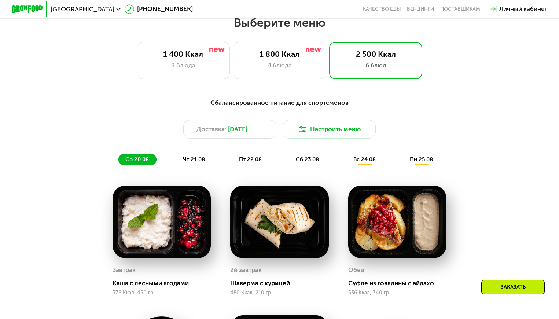  Describe the element at coordinates (382, 9) in the screenshot. I see `a: Качество еды` at that location.